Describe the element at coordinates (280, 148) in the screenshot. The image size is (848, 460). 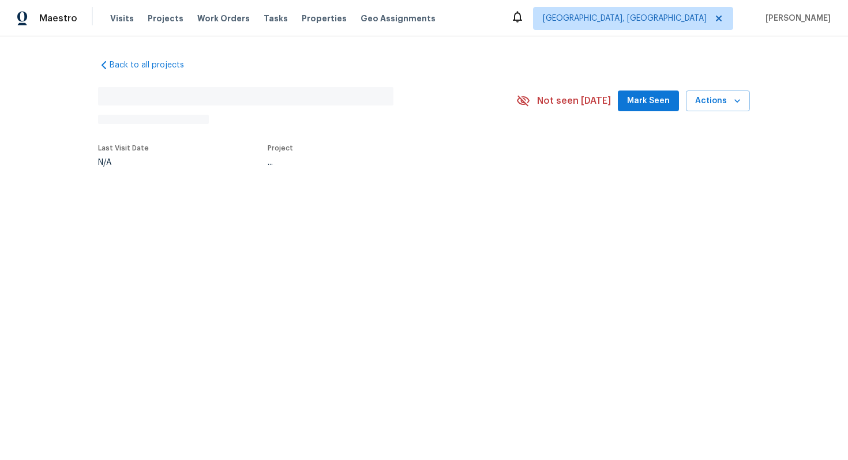
I see `span: Project` at that location.